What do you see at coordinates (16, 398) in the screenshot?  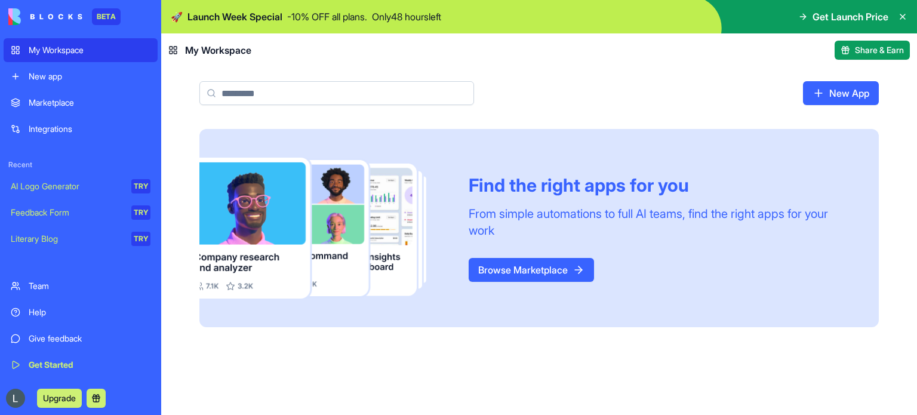 I see `img: ACg8ocJ9F5Kh0y0-FXvCchNle0xGwX6N6bxGJkKCicyYFHEeuroWqQ=s96-c` at bounding box center [16, 398].